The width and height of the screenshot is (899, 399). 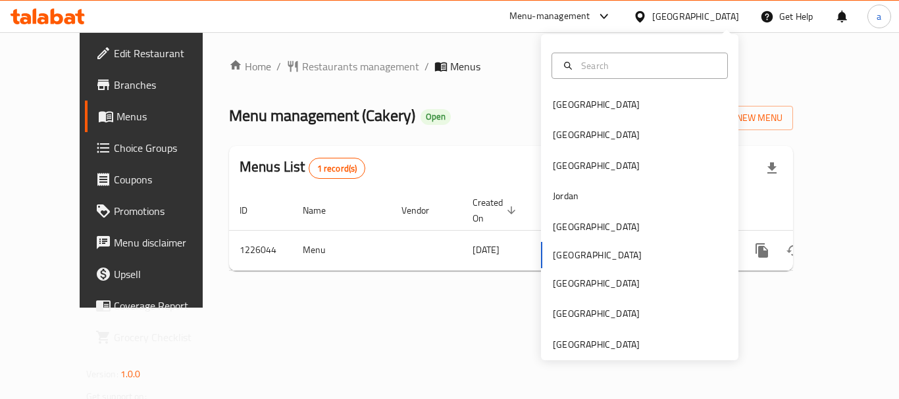 I want to click on input: Search, so click(x=647, y=66).